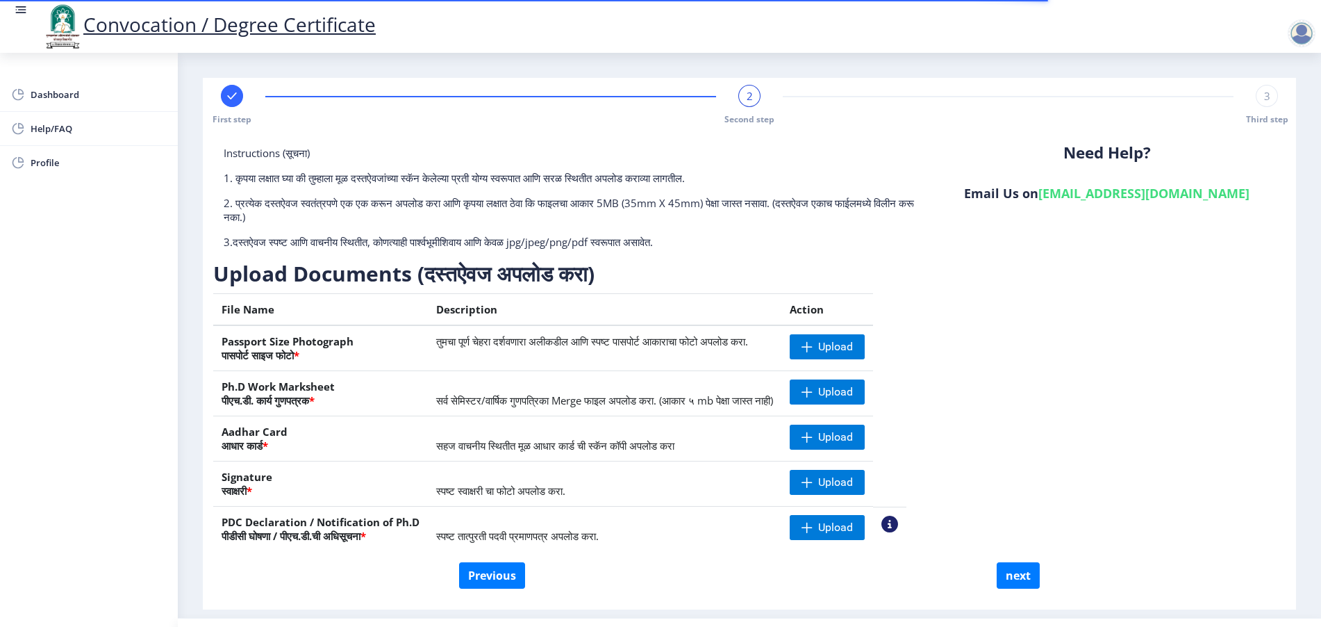 This screenshot has width=1321, height=627. I want to click on th: Ph.D Work Marksheet पीएच.डी. कार्य गुणपत्रक, so click(320, 393).